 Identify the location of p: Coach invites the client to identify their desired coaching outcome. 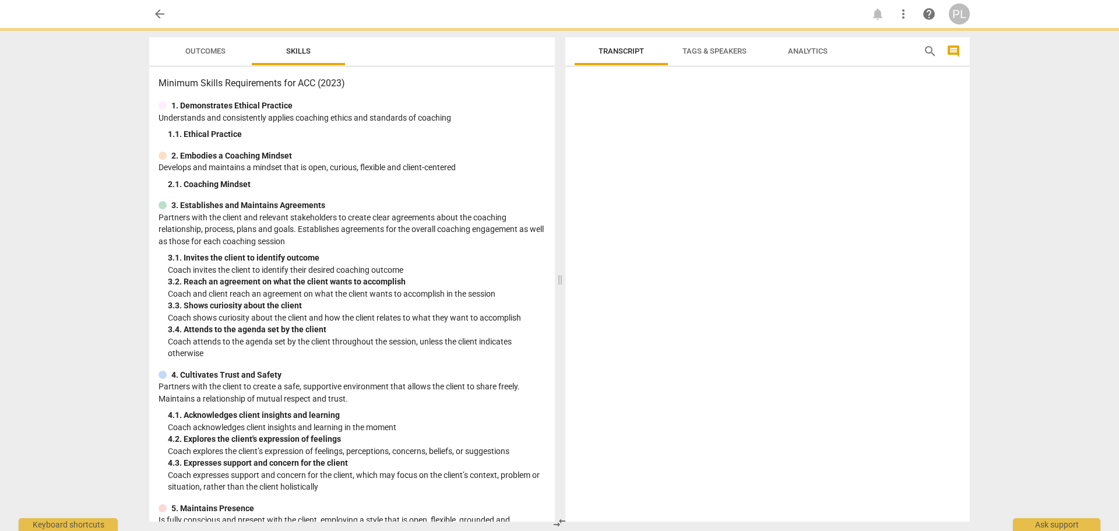
(357, 270).